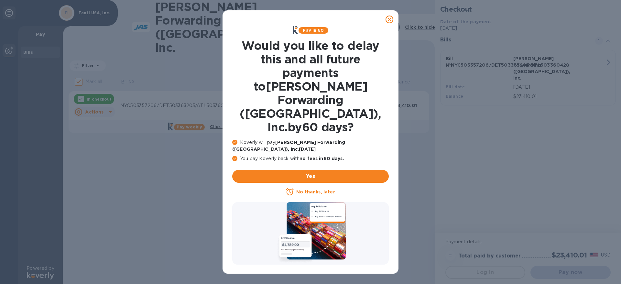 The width and height of the screenshot is (621, 284). Describe the element at coordinates (321, 158) in the screenshot. I see `b: no fees in 60 days .` at that location.